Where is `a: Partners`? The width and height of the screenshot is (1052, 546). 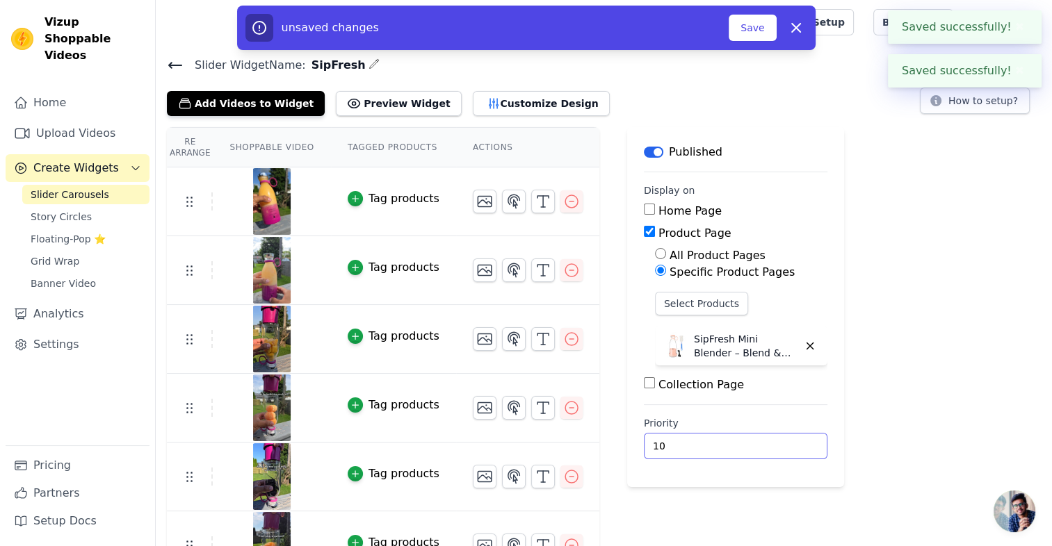 a: Partners is located at coordinates (77, 493).